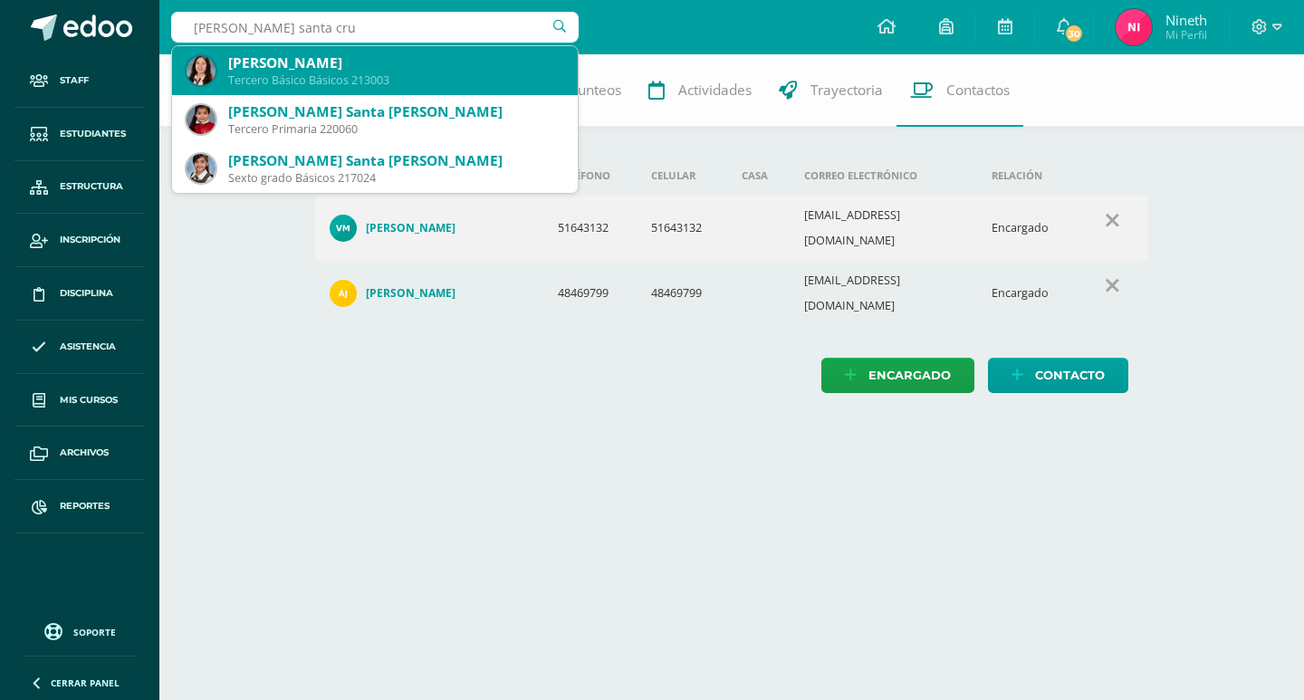  What do you see at coordinates (84, 453) in the screenshot?
I see `span: Archivos` at bounding box center [84, 453].